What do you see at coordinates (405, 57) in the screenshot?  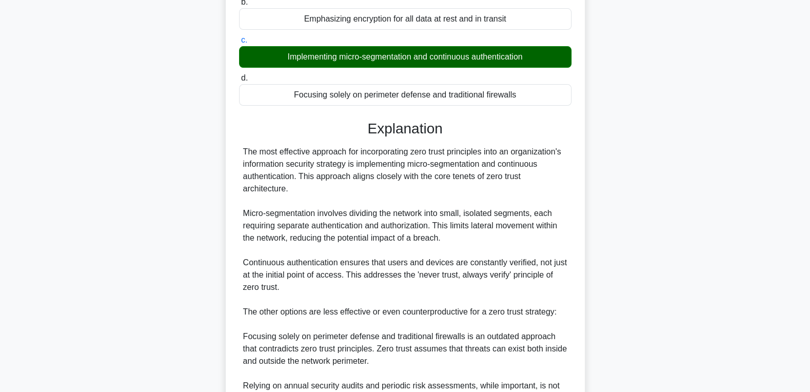 I see `div: Implementing micro-segmentation and continuous authentication` at bounding box center [405, 57].